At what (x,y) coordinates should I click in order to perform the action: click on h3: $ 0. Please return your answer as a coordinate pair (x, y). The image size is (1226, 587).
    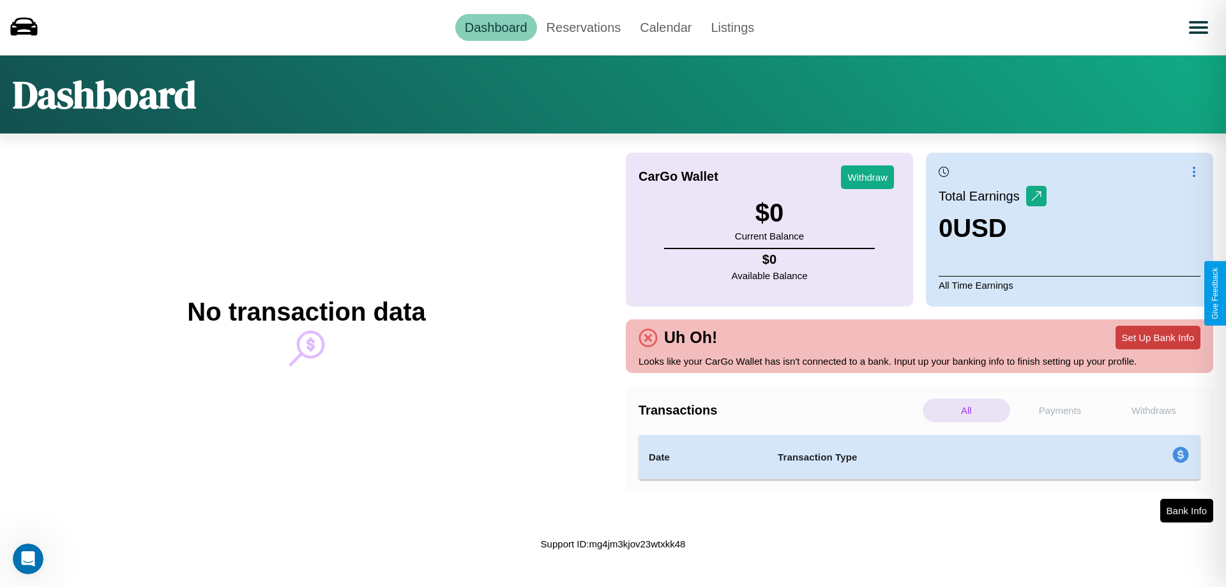
    Looking at the image, I should click on (769, 213).